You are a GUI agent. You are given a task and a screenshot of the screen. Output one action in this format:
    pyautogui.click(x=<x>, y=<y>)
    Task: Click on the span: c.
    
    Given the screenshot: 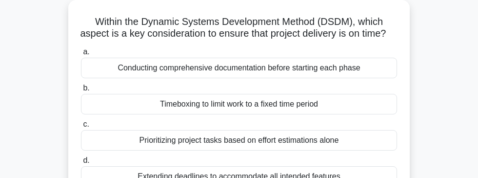 What is the action you would take?
    pyautogui.click(x=86, y=124)
    